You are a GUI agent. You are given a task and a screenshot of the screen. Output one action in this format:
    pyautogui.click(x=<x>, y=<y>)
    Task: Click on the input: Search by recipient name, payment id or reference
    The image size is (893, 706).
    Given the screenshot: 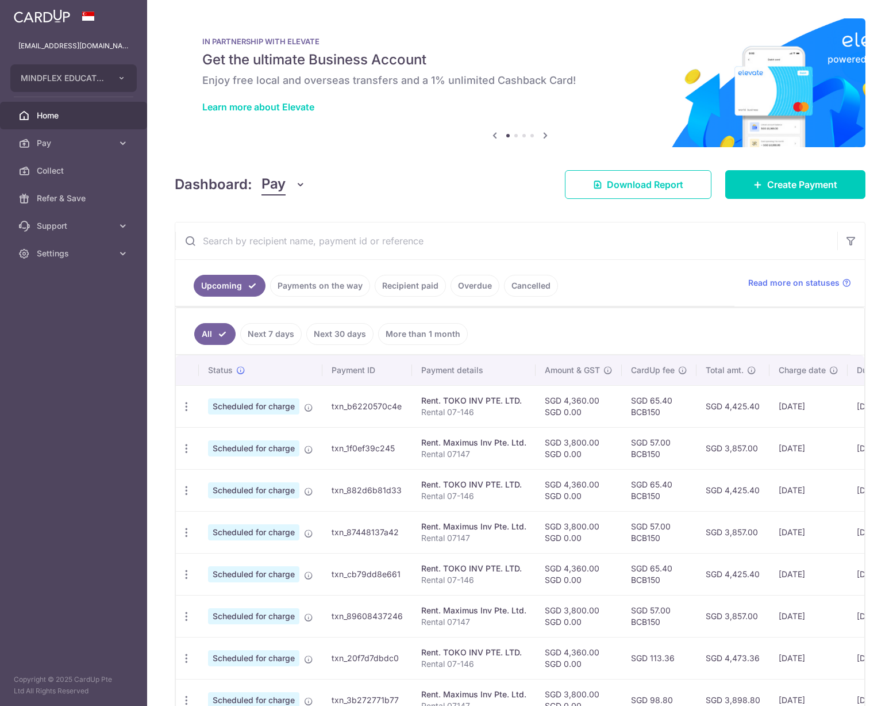 What is the action you would take?
    pyautogui.click(x=506, y=241)
    